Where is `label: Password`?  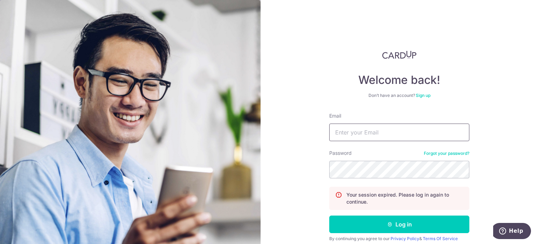
label: Password is located at coordinates (341, 153).